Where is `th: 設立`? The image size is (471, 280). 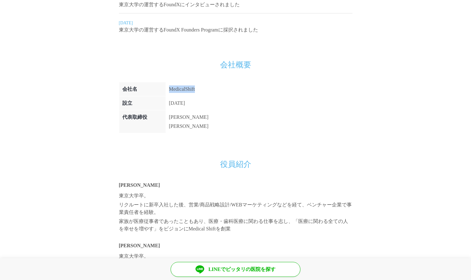 th: 設立 is located at coordinates (142, 103).